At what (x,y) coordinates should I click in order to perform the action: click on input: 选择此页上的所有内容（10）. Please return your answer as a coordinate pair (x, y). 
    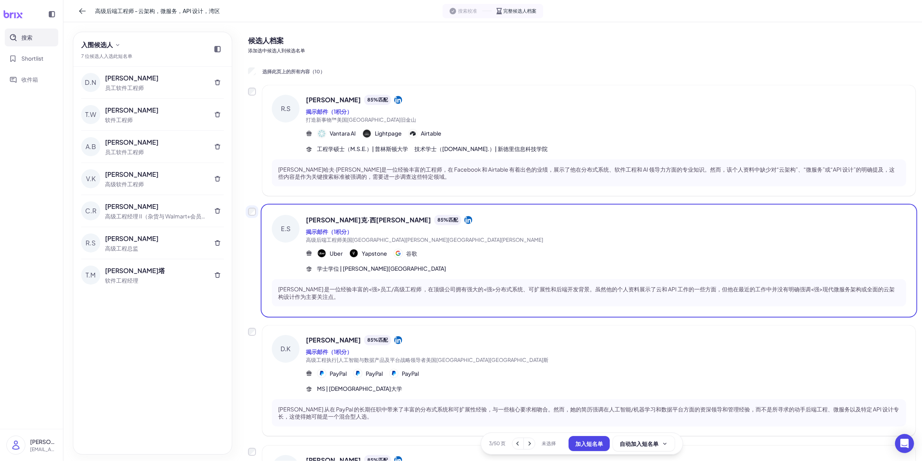
    Looking at the image, I should click on (252, 71).